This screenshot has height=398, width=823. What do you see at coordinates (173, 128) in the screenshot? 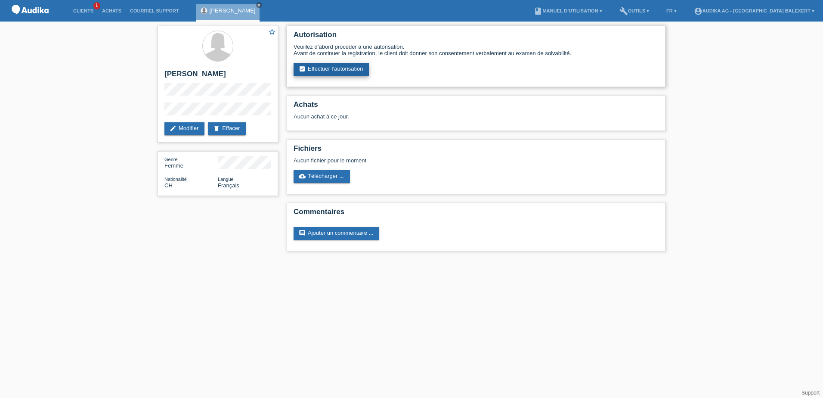
I see `i: edit` at bounding box center [173, 128].